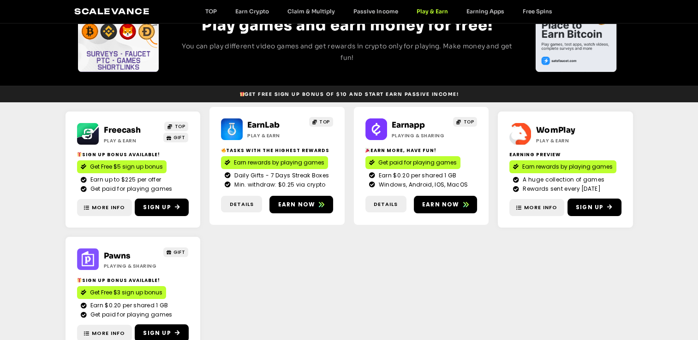 Image resolution: width=698 pixels, height=340 pixels. I want to click on nav: Menu, so click(378, 11).